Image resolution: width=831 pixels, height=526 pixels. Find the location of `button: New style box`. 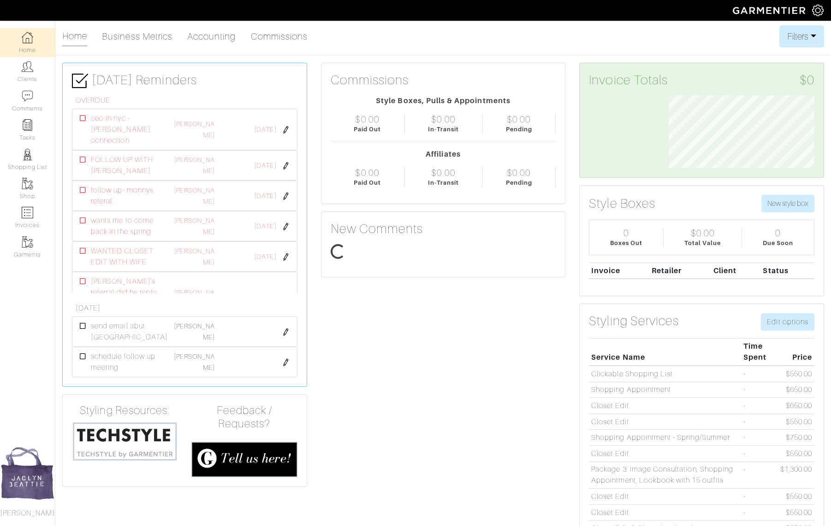

button: New style box is located at coordinates (787, 204).